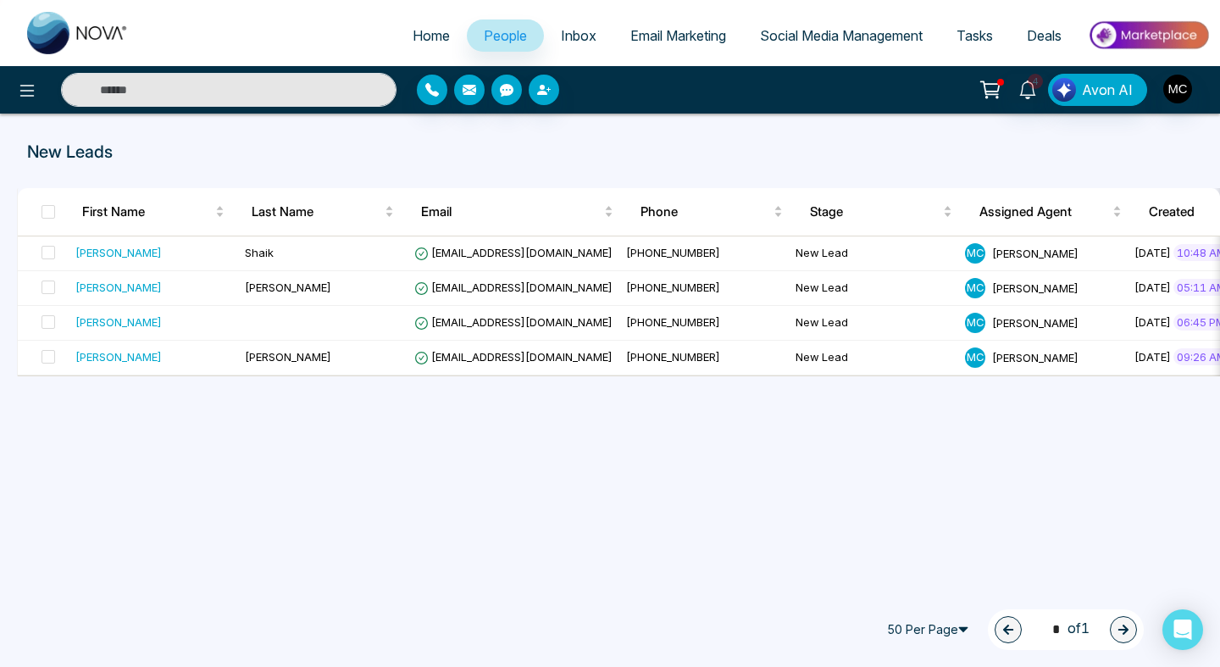 This screenshot has height=667, width=1220. Describe the element at coordinates (431, 36) in the screenshot. I see `a: Home` at that location.